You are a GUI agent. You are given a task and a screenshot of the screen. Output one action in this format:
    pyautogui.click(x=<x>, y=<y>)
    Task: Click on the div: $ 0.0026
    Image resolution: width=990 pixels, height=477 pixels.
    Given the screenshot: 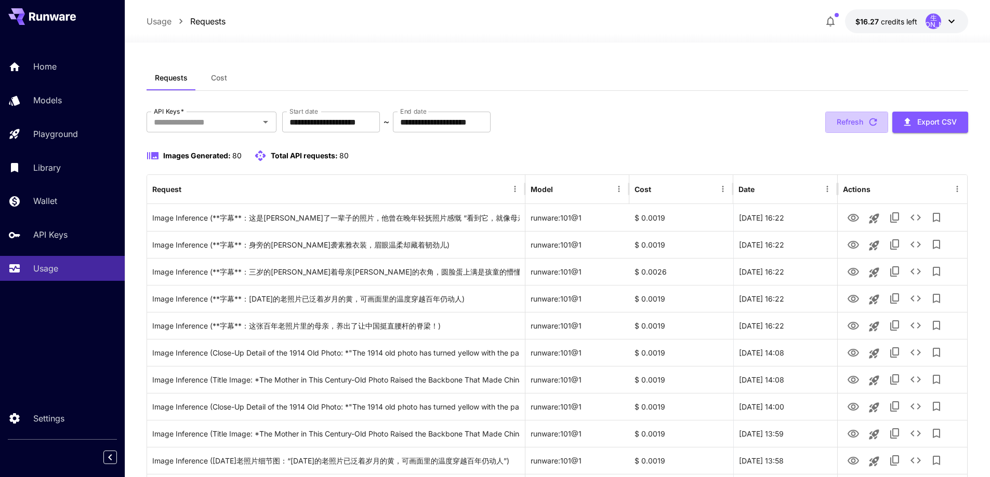 What is the action you would take?
    pyautogui.click(x=681, y=272)
    